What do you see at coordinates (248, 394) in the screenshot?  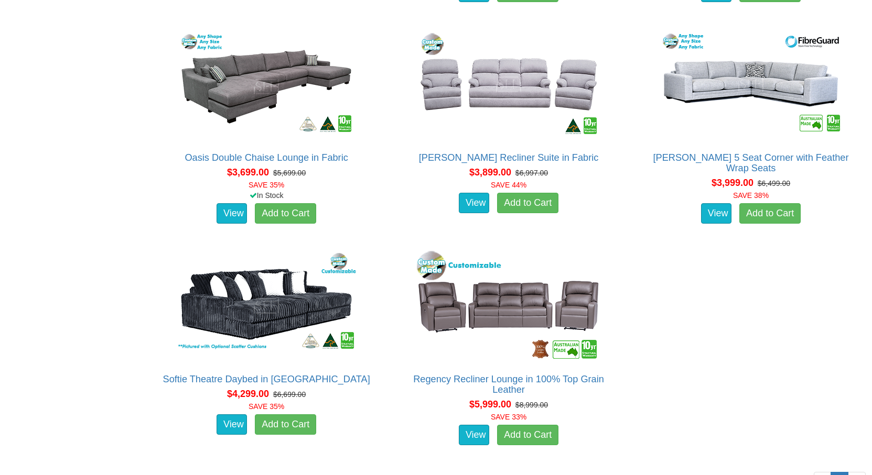 I see `span: $4,299.00` at bounding box center [248, 394].